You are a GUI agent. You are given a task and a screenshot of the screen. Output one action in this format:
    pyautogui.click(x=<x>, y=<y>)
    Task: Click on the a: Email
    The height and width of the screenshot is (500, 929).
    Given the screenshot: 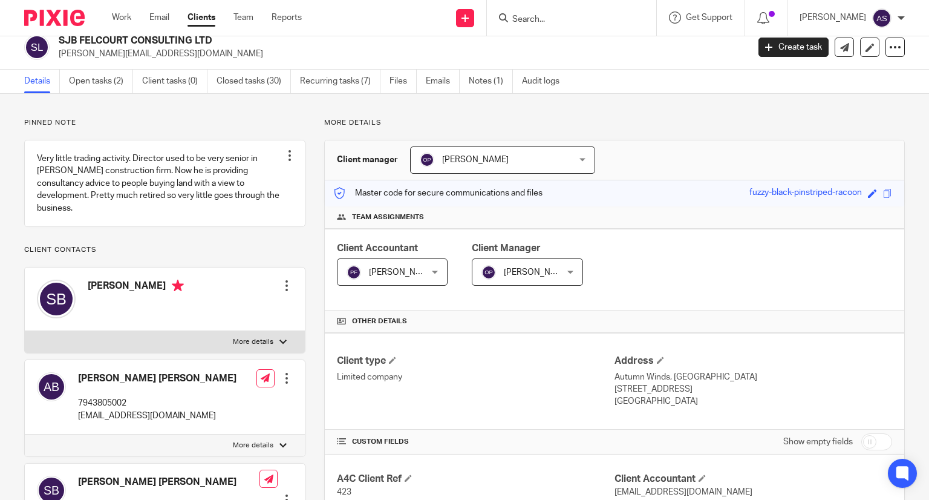 What is the action you would take?
    pyautogui.click(x=159, y=18)
    